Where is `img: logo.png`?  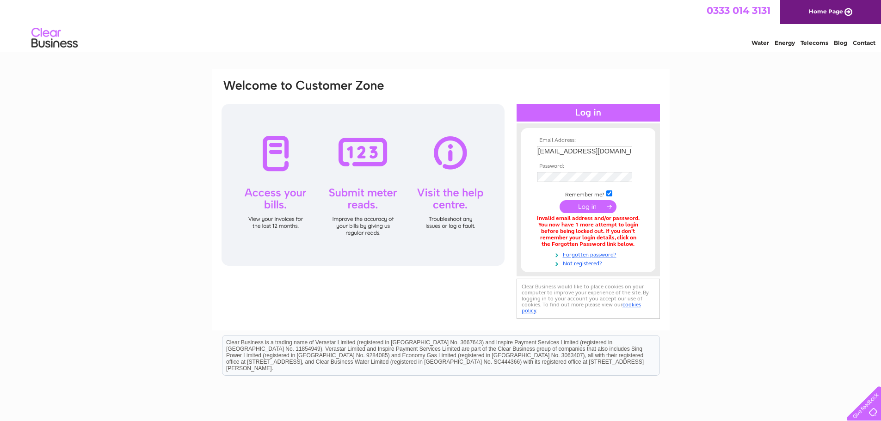
img: logo.png is located at coordinates (55, 38).